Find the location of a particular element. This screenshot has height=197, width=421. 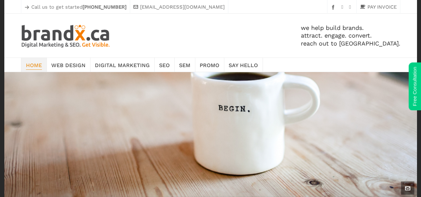

a: Digital Marketing is located at coordinates (122, 65).